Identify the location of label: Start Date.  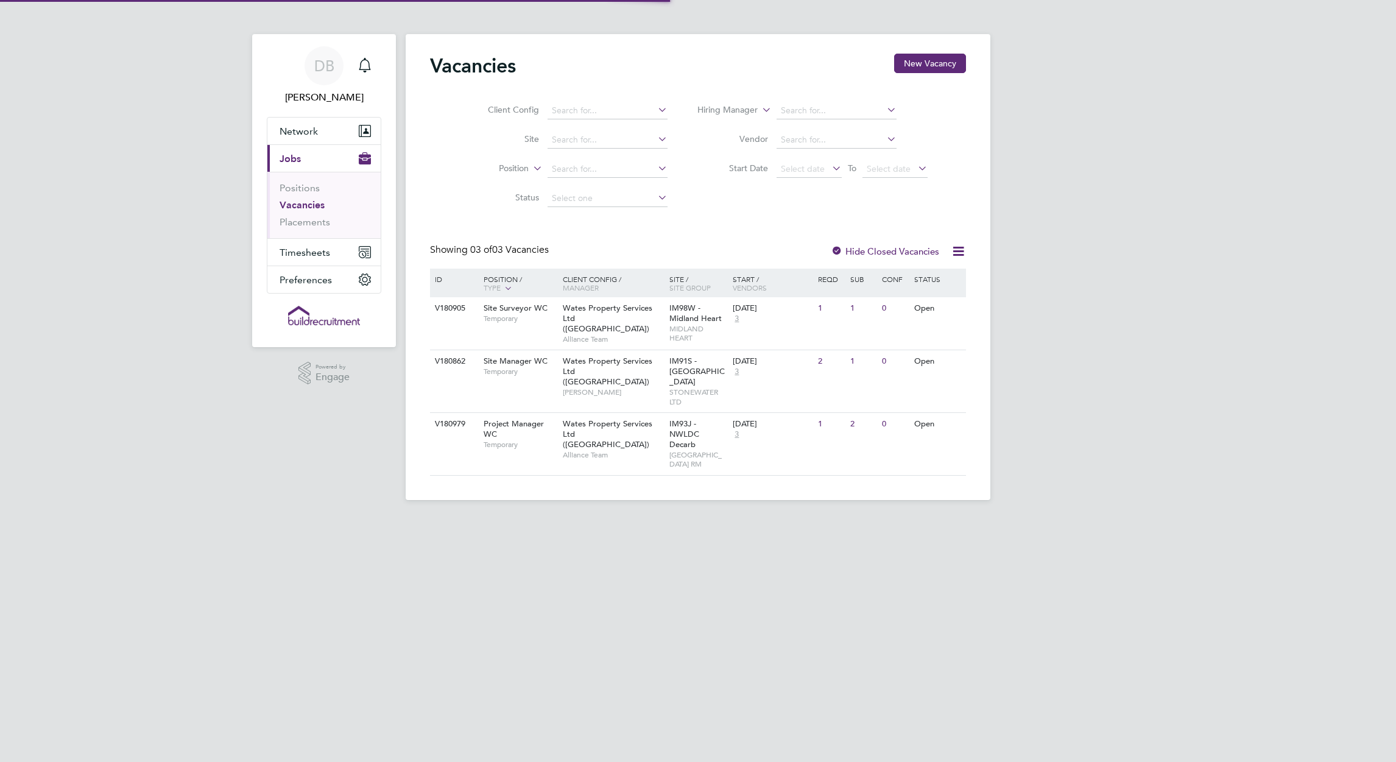
(733, 168).